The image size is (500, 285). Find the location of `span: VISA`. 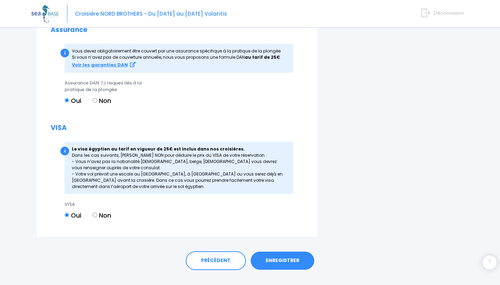

span: VISA is located at coordinates (70, 204).